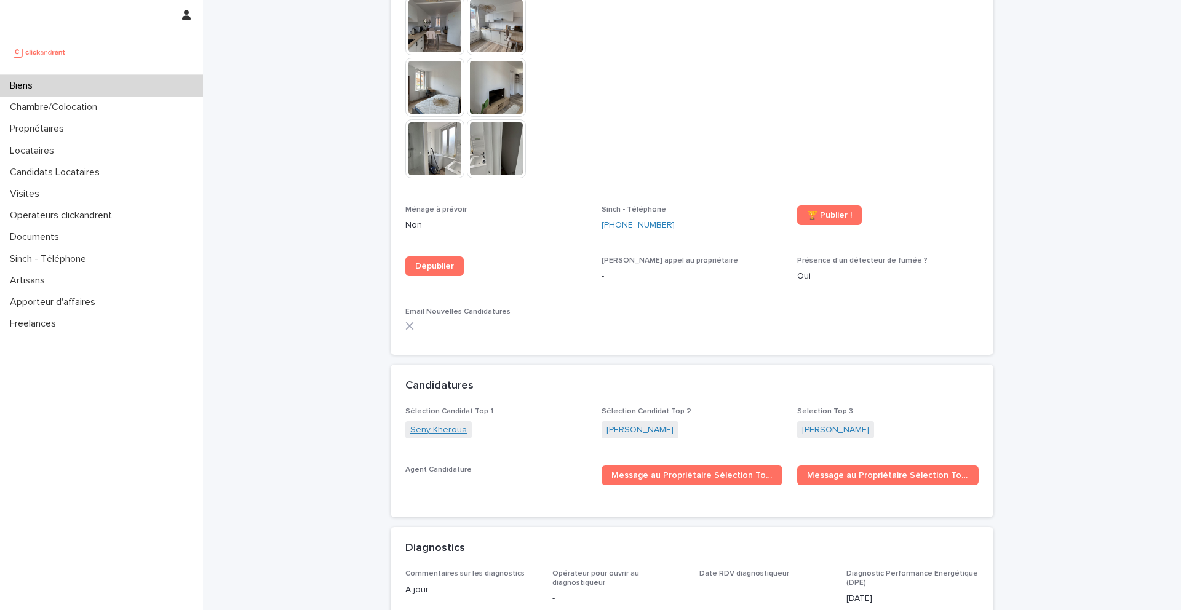  What do you see at coordinates (825, 411) in the screenshot?
I see `span: Selection Top 3` at bounding box center [825, 411].